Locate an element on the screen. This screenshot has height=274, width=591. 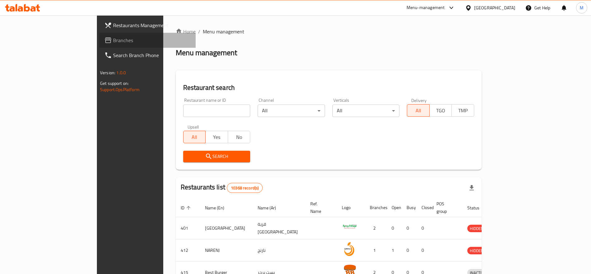
button: TGO is located at coordinates (441, 110).